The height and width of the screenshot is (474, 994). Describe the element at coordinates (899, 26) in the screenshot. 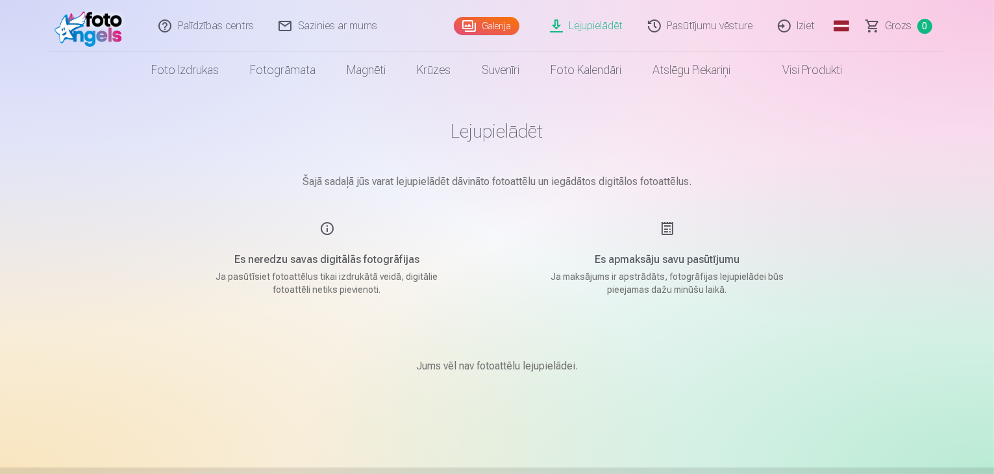

I see `span: Grozs` at that location.